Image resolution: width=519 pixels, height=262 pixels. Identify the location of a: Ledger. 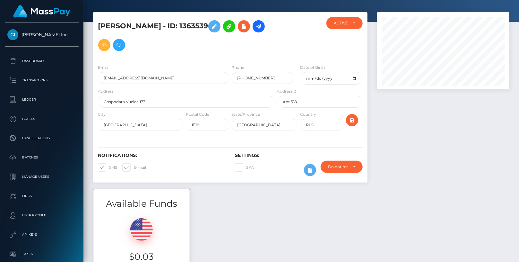
(42, 99).